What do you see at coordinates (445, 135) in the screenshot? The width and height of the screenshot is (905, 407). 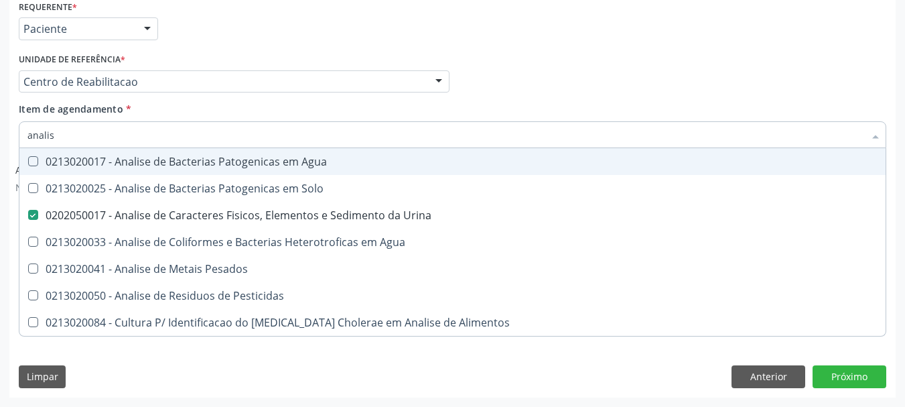 I see `input: Buscar por procedimentos` at bounding box center [445, 135].